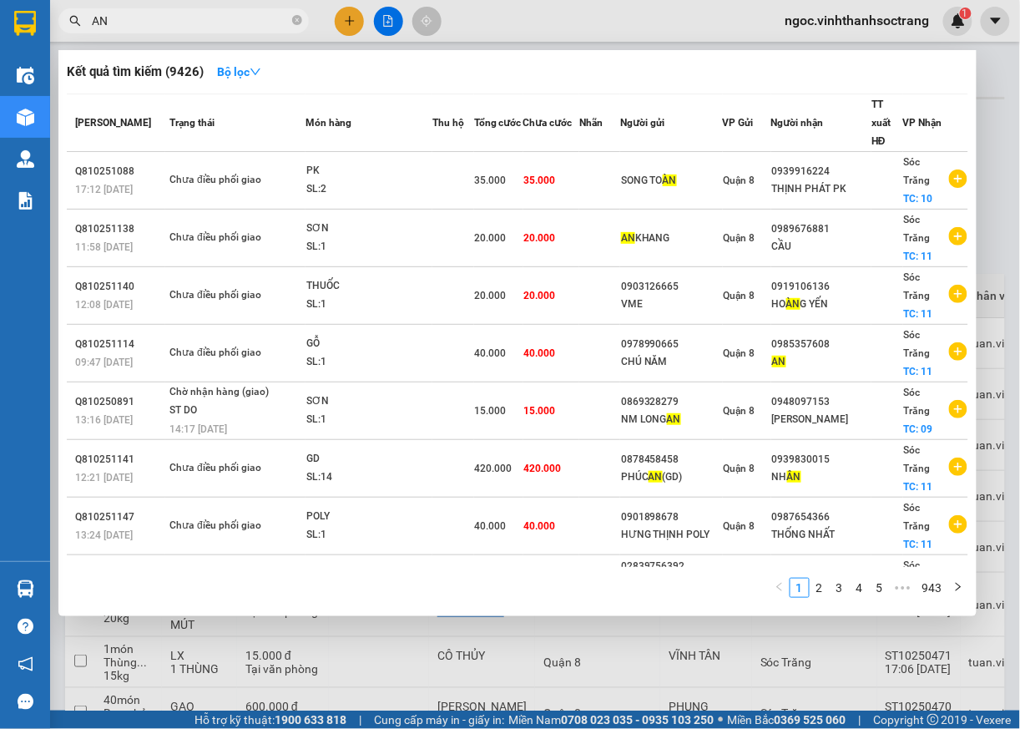  Describe the element at coordinates (794, 477) in the screenshot. I see `span: ÂN` at that location.